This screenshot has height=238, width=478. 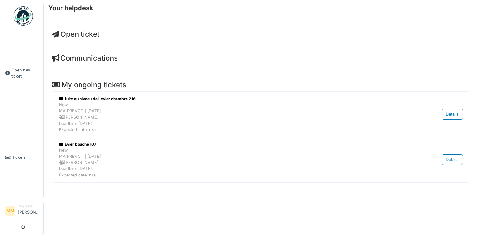 I want to click on a: Tickets, so click(x=23, y=157).